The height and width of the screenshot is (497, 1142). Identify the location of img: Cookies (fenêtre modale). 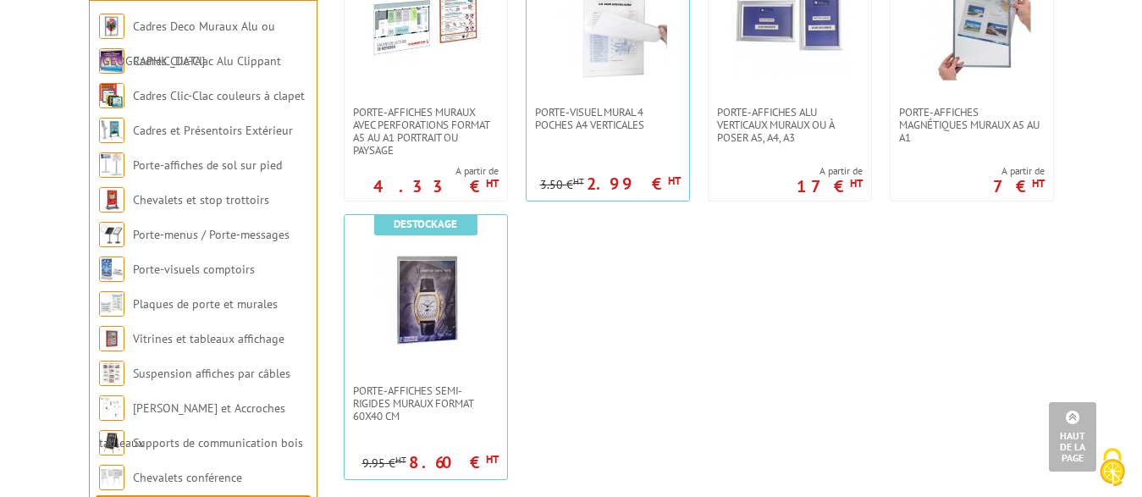
(1113, 467).